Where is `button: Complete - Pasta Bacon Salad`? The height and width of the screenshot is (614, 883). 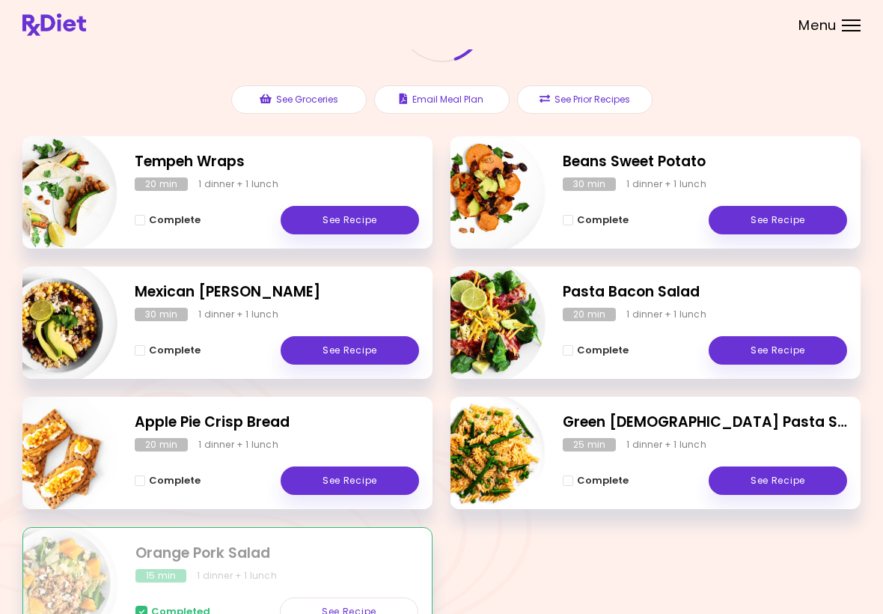
button: Complete - Pasta Bacon Salad is located at coordinates (596, 350).